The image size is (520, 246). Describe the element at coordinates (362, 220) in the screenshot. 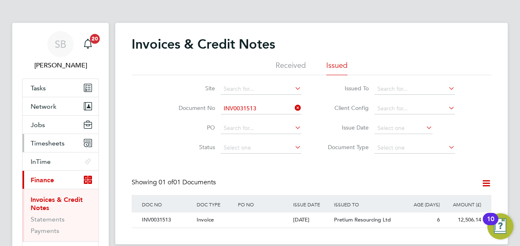

I see `span: Pretium Resourcing Ltd` at that location.